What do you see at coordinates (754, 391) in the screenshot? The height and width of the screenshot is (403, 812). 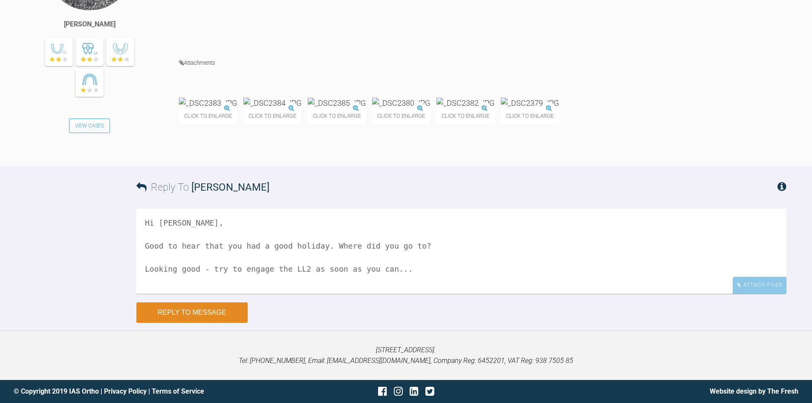 I see `a: Website design by The Fresh` at bounding box center [754, 391].